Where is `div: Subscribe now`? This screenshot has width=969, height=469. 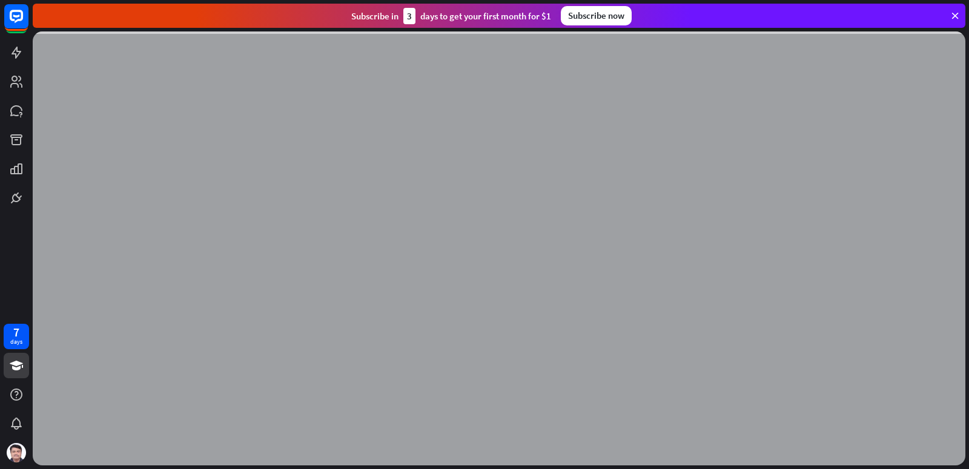 div: Subscribe now is located at coordinates (596, 16).